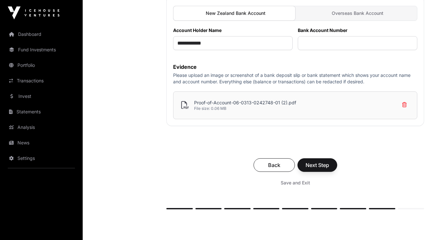  What do you see at coordinates (41, 112) in the screenshot?
I see `a: Statements` at bounding box center [41, 112].